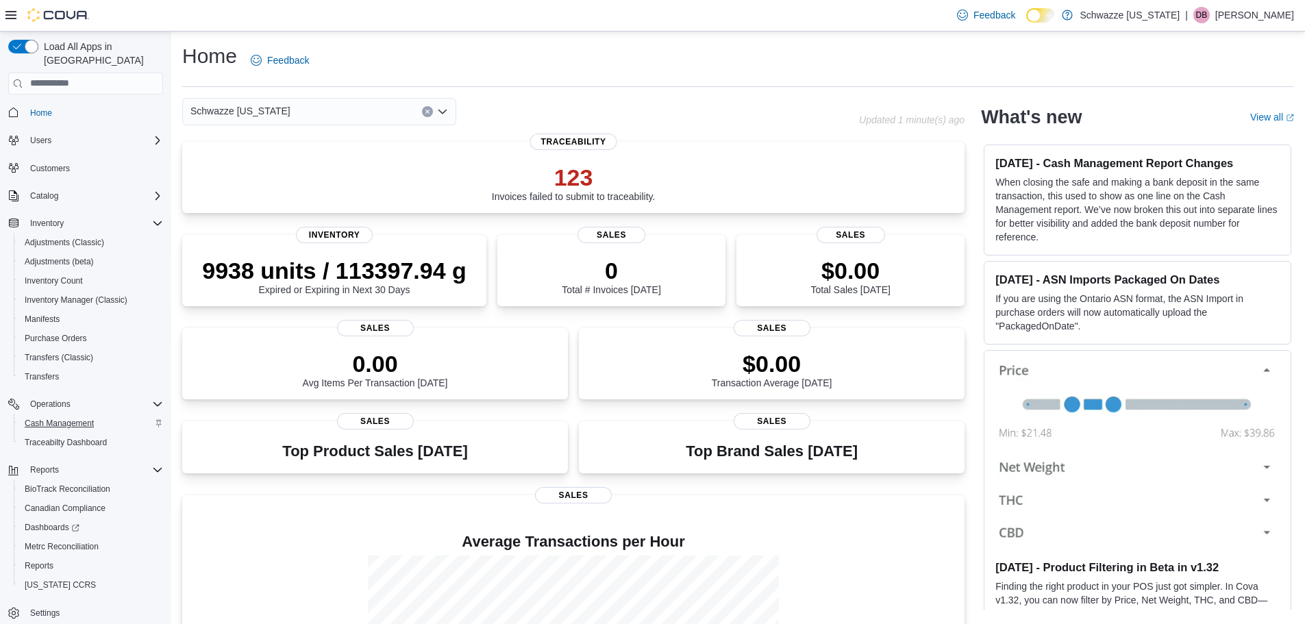  What do you see at coordinates (1137, 312) in the screenshot?
I see `p: If you are using the Ontario ASN format, the ASN Import in purchase orders will now automatically...` at bounding box center [1137, 312].